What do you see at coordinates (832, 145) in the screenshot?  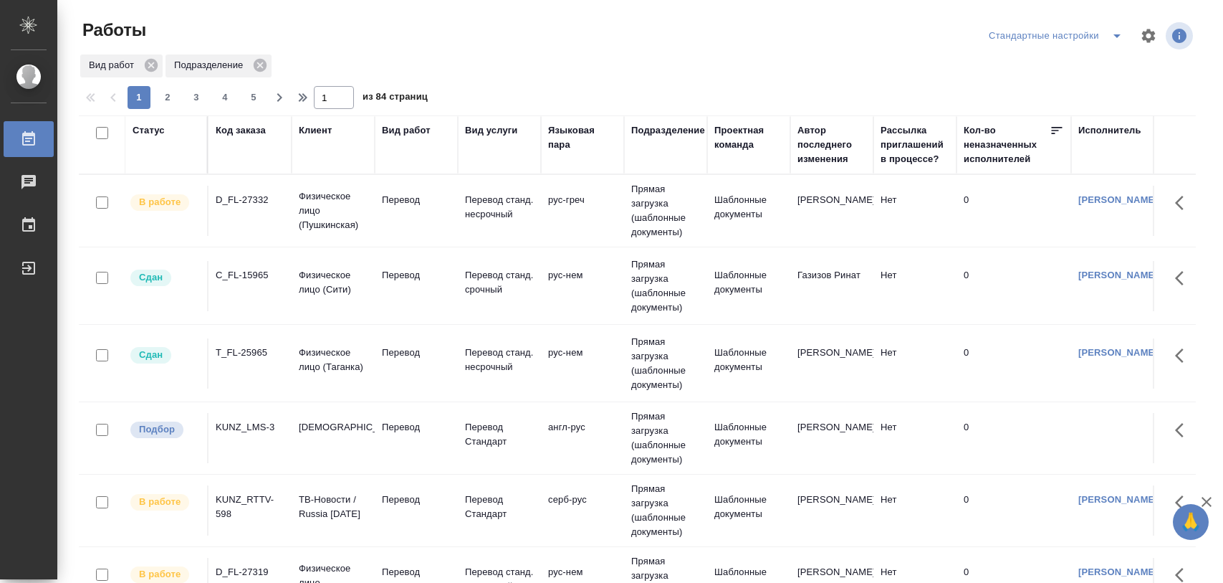 I see `div: Автор последнего изменения` at bounding box center [832, 145].